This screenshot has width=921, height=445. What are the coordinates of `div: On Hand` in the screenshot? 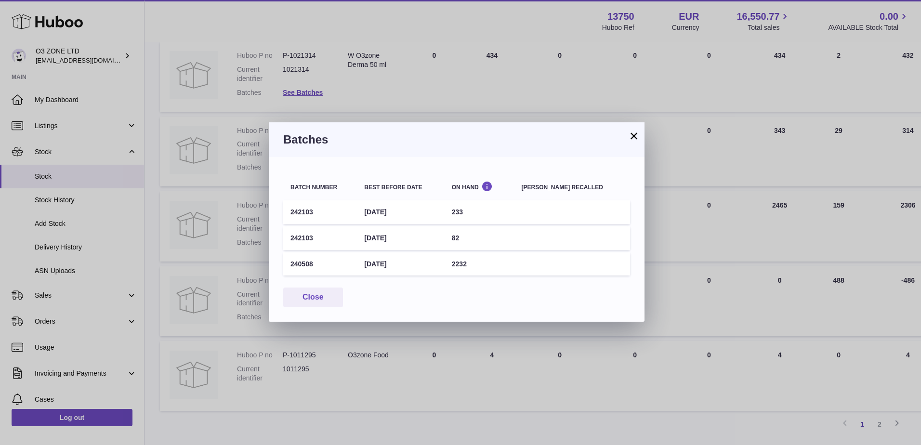 It's located at (479, 185).